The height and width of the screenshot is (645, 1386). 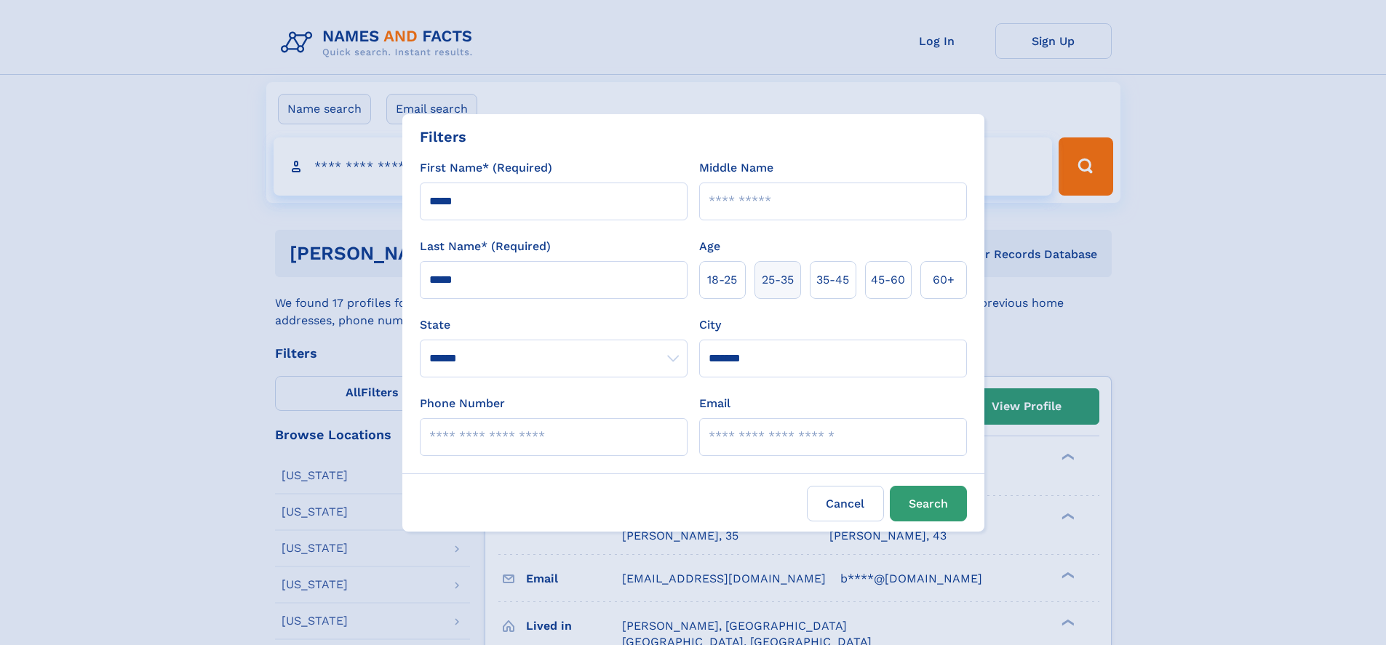 I want to click on label: First Name* (Required), so click(x=486, y=168).